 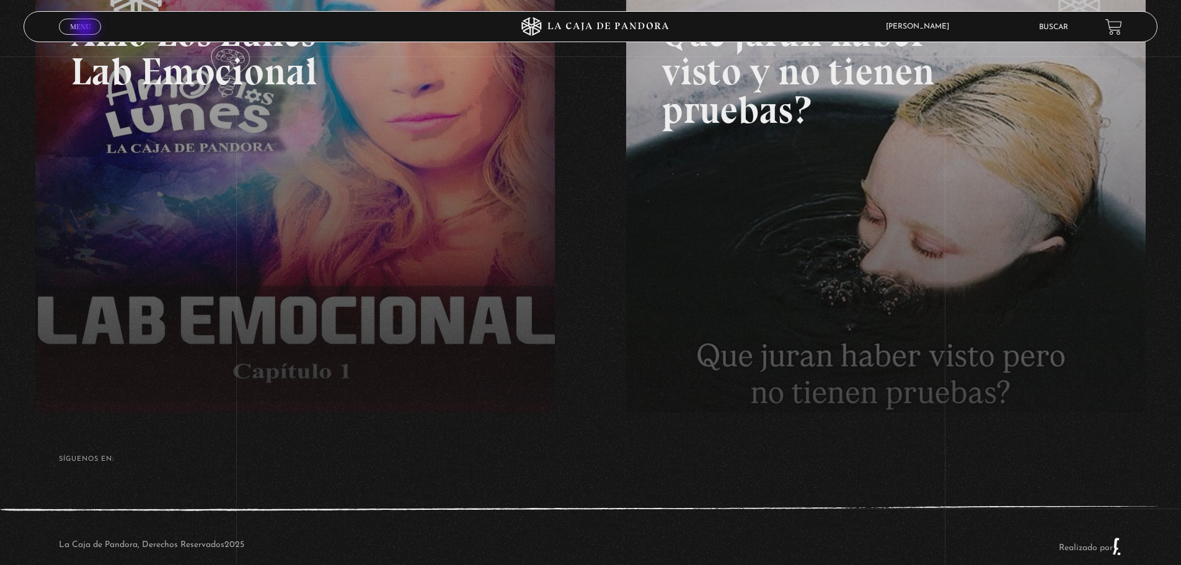 I want to click on a: View your shopping cart, so click(x=1114, y=27).